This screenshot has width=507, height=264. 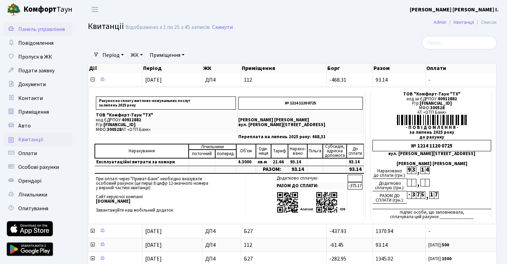 What do you see at coordinates (213, 147) in the screenshot?
I see `td: Лічильники` at bounding box center [213, 147].